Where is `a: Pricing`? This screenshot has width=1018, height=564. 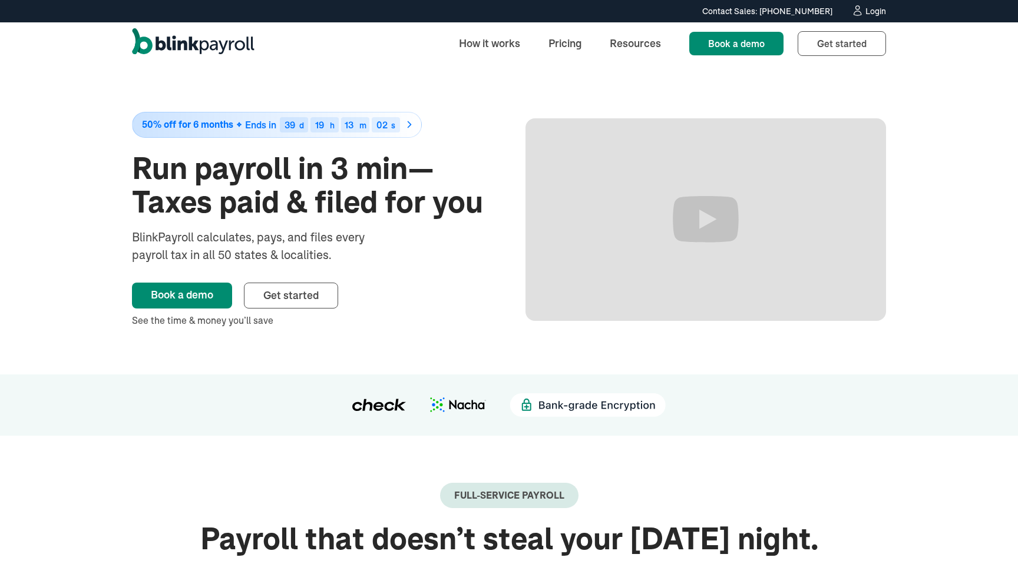
a: Pricing is located at coordinates (565, 43).